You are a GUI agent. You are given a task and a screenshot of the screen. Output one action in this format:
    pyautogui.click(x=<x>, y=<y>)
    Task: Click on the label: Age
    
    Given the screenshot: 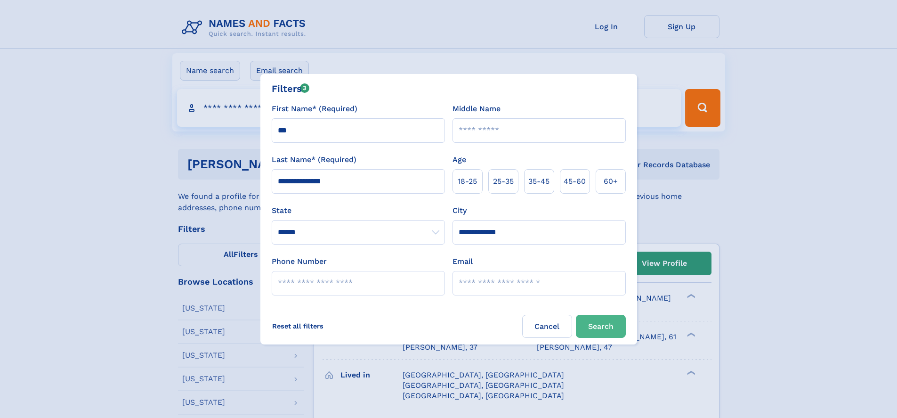 What is the action you would take?
    pyautogui.click(x=459, y=160)
    